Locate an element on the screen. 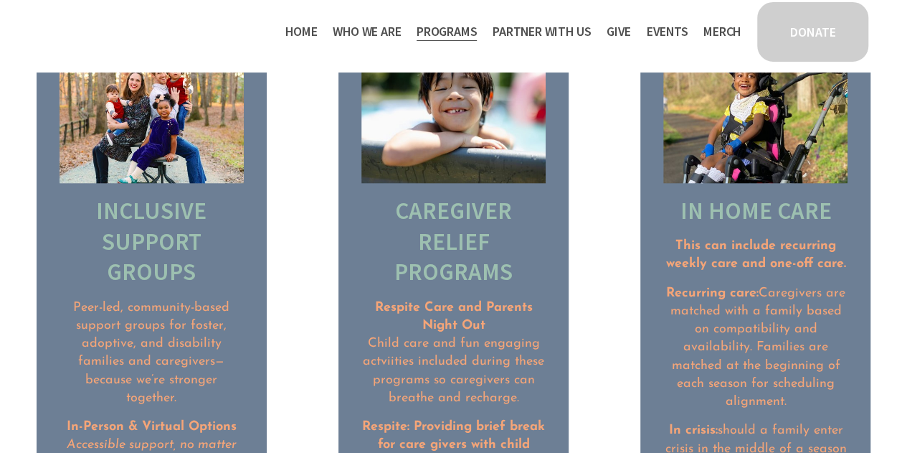 This screenshot has width=907, height=453. strong: Respite Care and Parents Night Out is located at coordinates (455, 316).